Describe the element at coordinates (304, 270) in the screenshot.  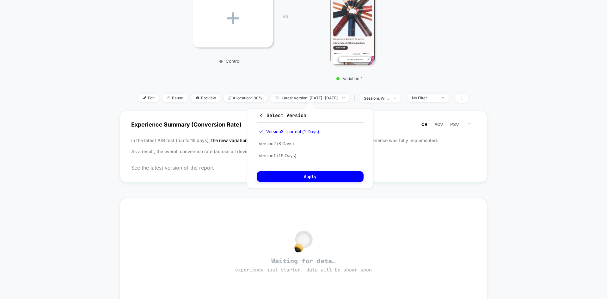
I see `span: experience just started, data will be shown soon` at that location.